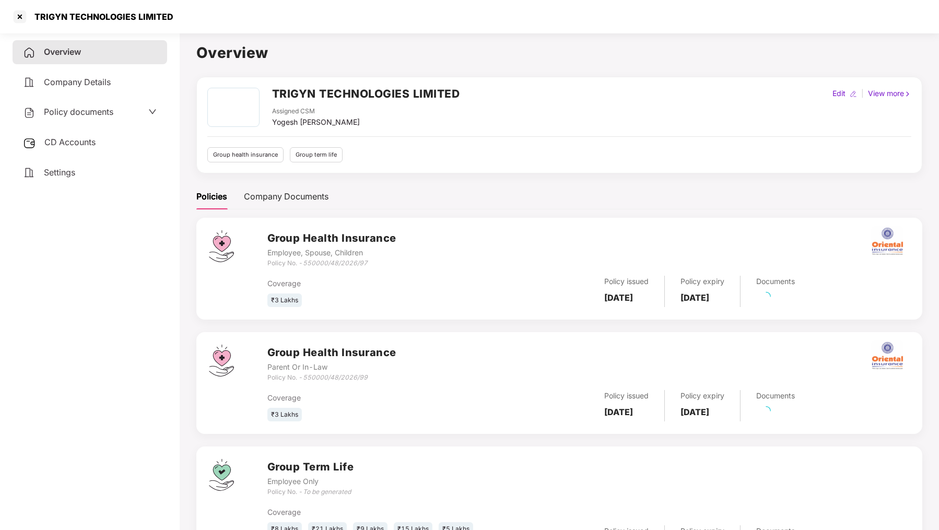  Describe the element at coordinates (101, 17) in the screenshot. I see `div: TRIGYN TECHNOLOGIES LIMITED` at that location.